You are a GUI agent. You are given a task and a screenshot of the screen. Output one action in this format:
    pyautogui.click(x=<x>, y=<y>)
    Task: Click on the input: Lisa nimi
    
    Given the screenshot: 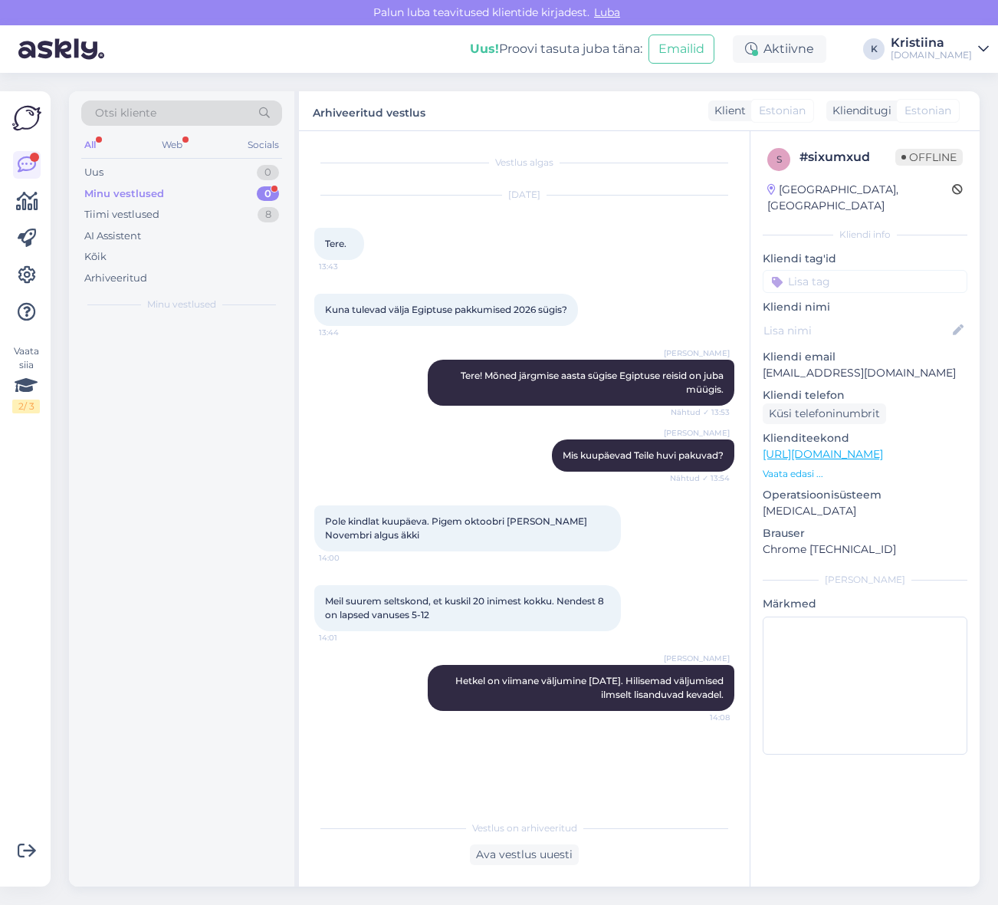 What is the action you would take?
    pyautogui.click(x=857, y=331)
    